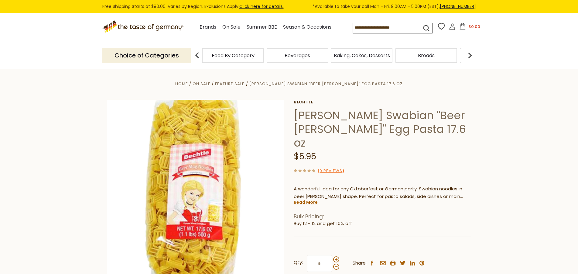 The width and height of the screenshot is (578, 274). What do you see at coordinates (147, 55) in the screenshot?
I see `p: Choice of Categories` at bounding box center [147, 55].